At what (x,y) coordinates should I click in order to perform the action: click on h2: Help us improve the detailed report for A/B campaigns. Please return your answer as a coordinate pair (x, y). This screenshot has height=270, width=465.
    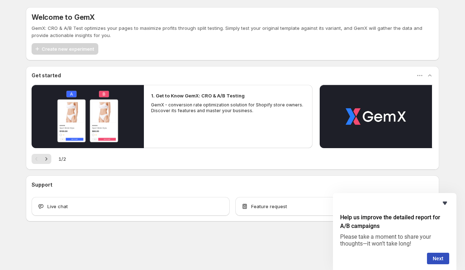
    Looking at the image, I should click on (395, 222).